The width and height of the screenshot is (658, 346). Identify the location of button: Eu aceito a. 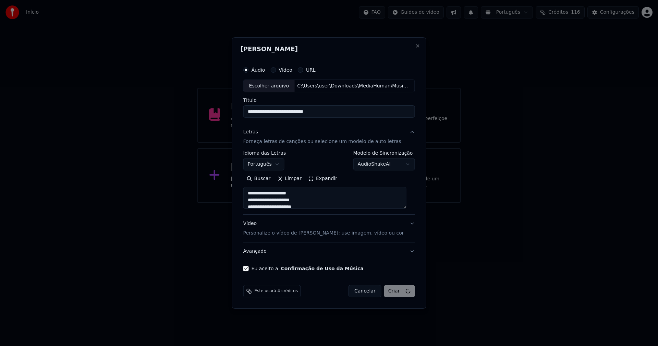
(322, 268).